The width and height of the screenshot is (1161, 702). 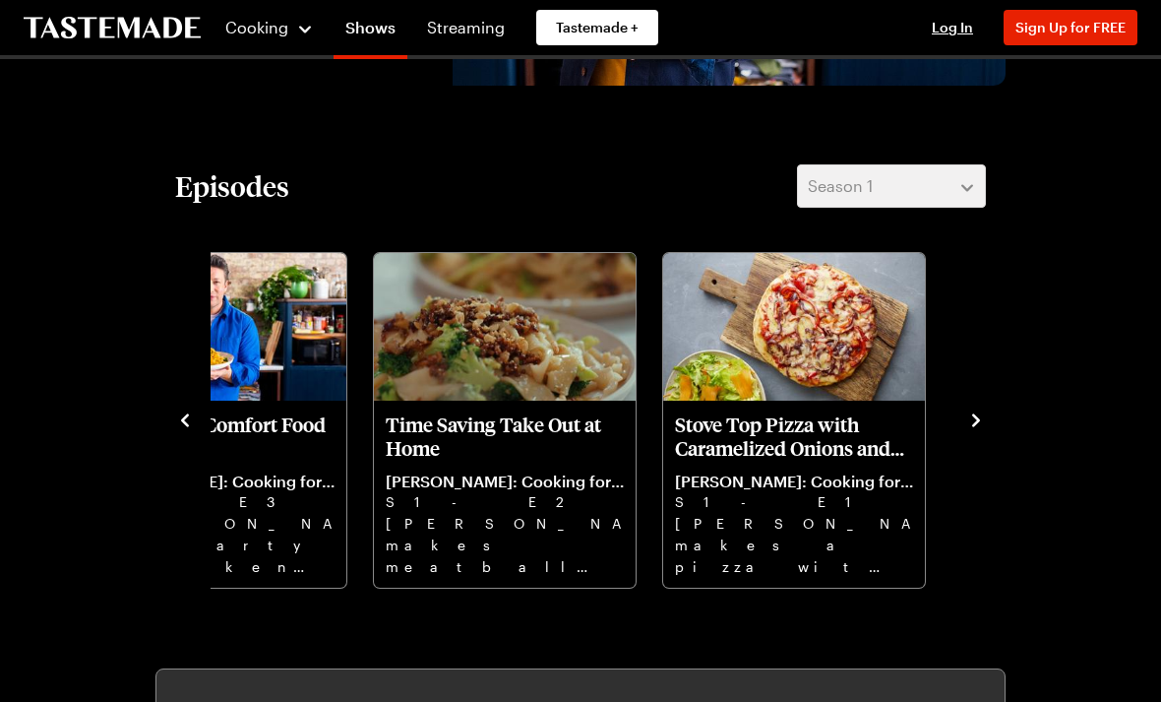 What do you see at coordinates (794, 327) in the screenshot?
I see `img: Stove Top Pizza with Caramelized Onions and Peppers` at bounding box center [794, 327].